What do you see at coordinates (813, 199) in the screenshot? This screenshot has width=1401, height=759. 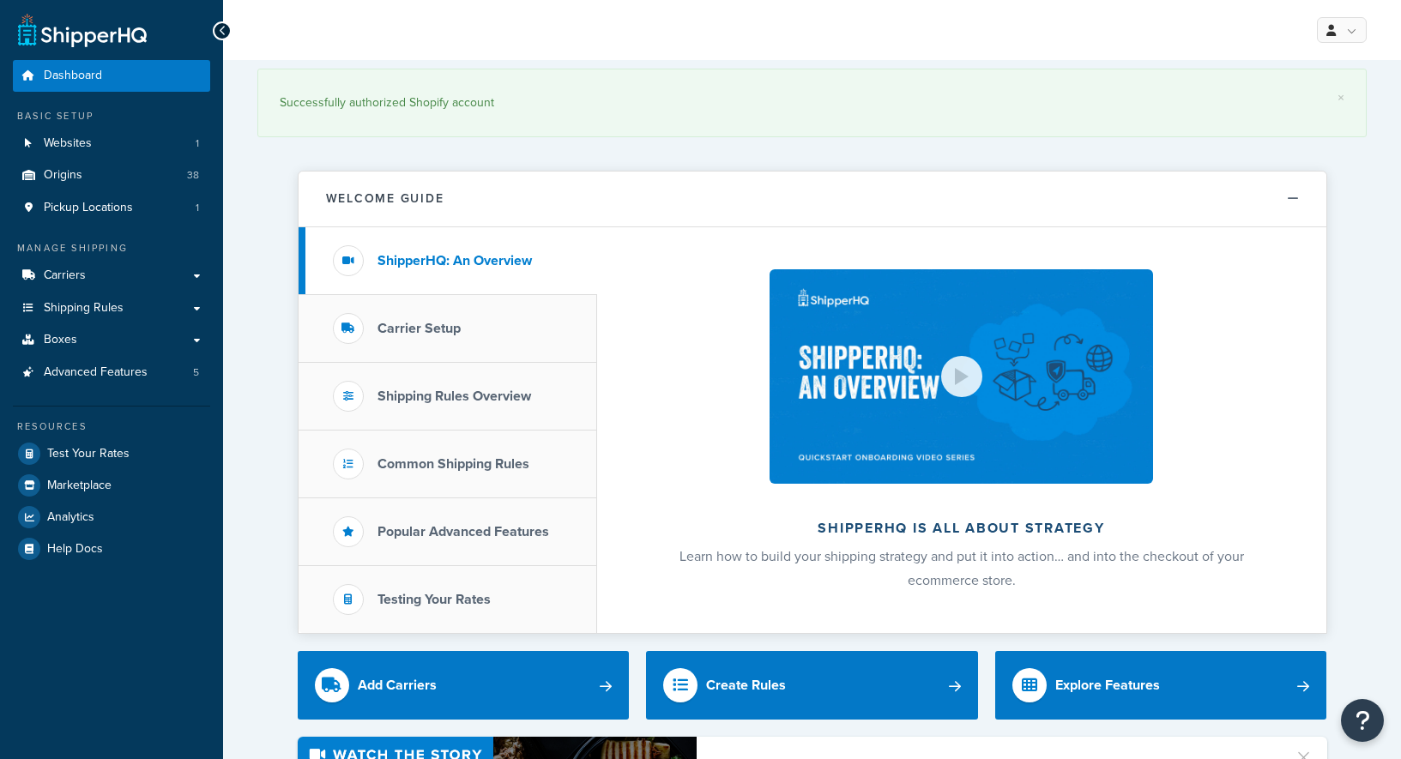 I see `button: Welcome Guide` at bounding box center [813, 199].